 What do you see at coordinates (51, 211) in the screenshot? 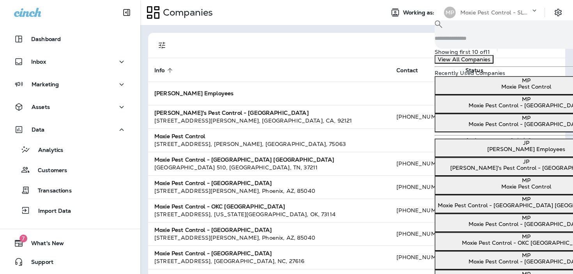
I see `p: Import Data` at bounding box center [51, 211].